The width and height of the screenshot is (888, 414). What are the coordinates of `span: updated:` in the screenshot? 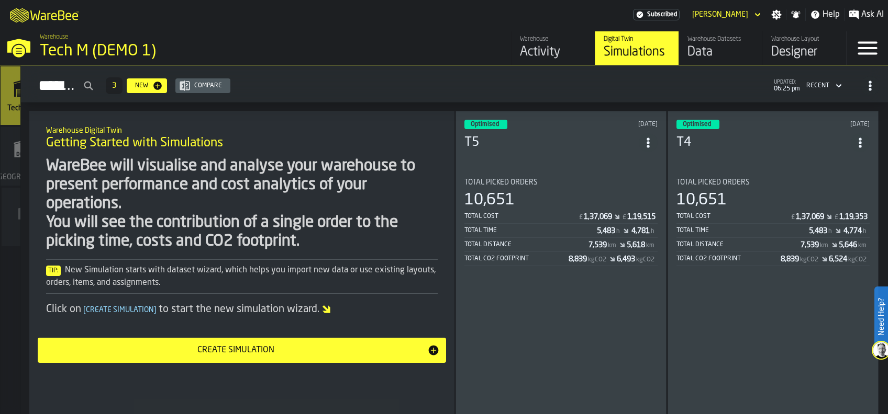 It's located at (787, 82).